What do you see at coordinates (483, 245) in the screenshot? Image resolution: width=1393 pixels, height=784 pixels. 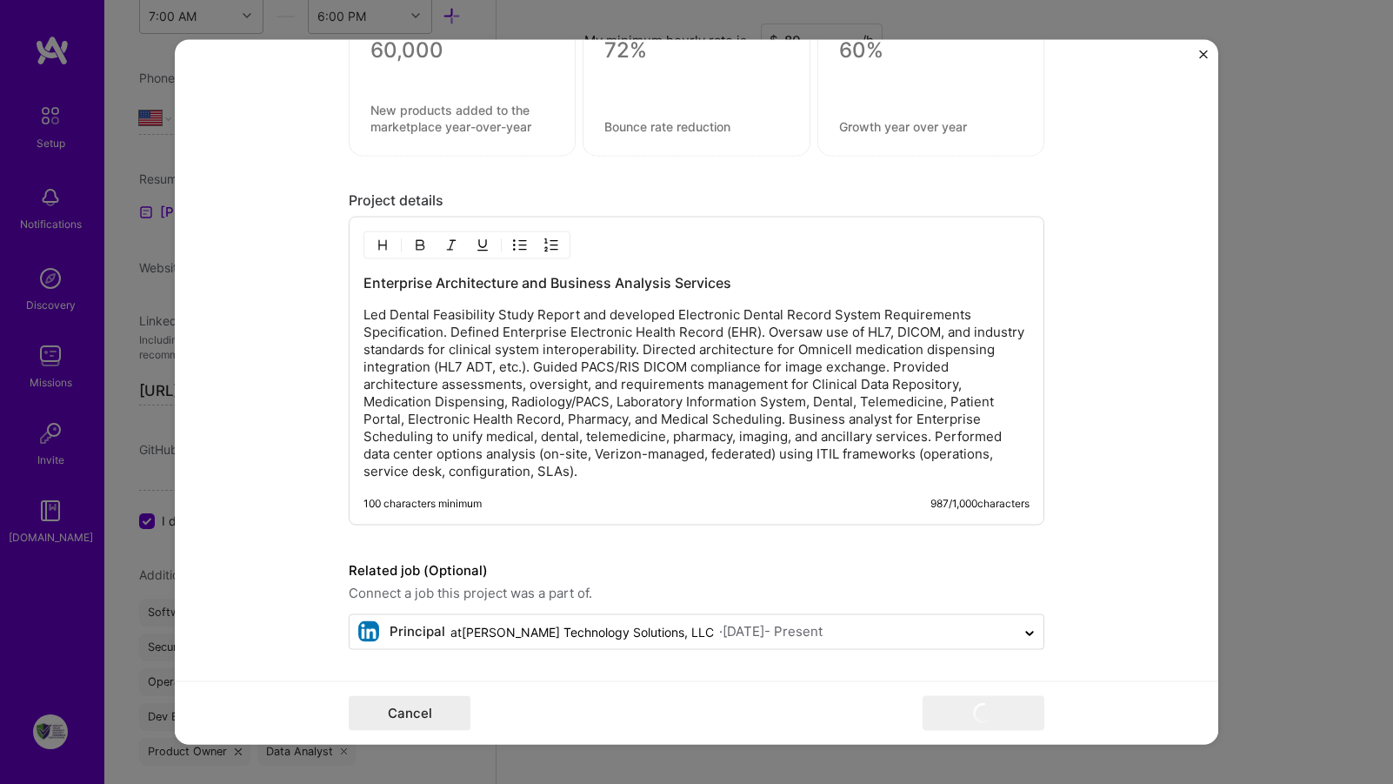 I see `img: Underline` at bounding box center [483, 245].